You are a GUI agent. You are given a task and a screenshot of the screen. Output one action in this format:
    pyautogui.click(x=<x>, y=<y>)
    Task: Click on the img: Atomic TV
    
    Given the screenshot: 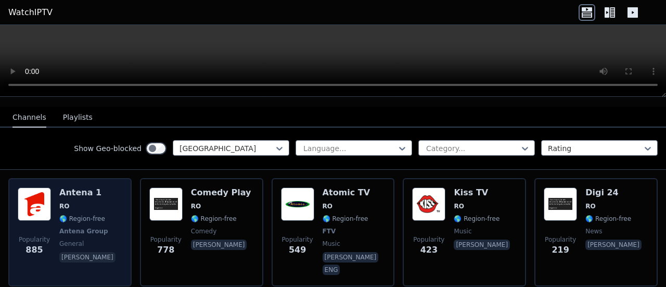 What is the action you would take?
    pyautogui.click(x=298, y=204)
    